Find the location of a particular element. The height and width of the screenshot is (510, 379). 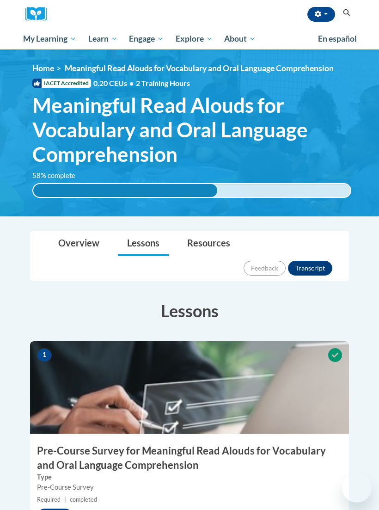

a: About is located at coordinates (240, 39).